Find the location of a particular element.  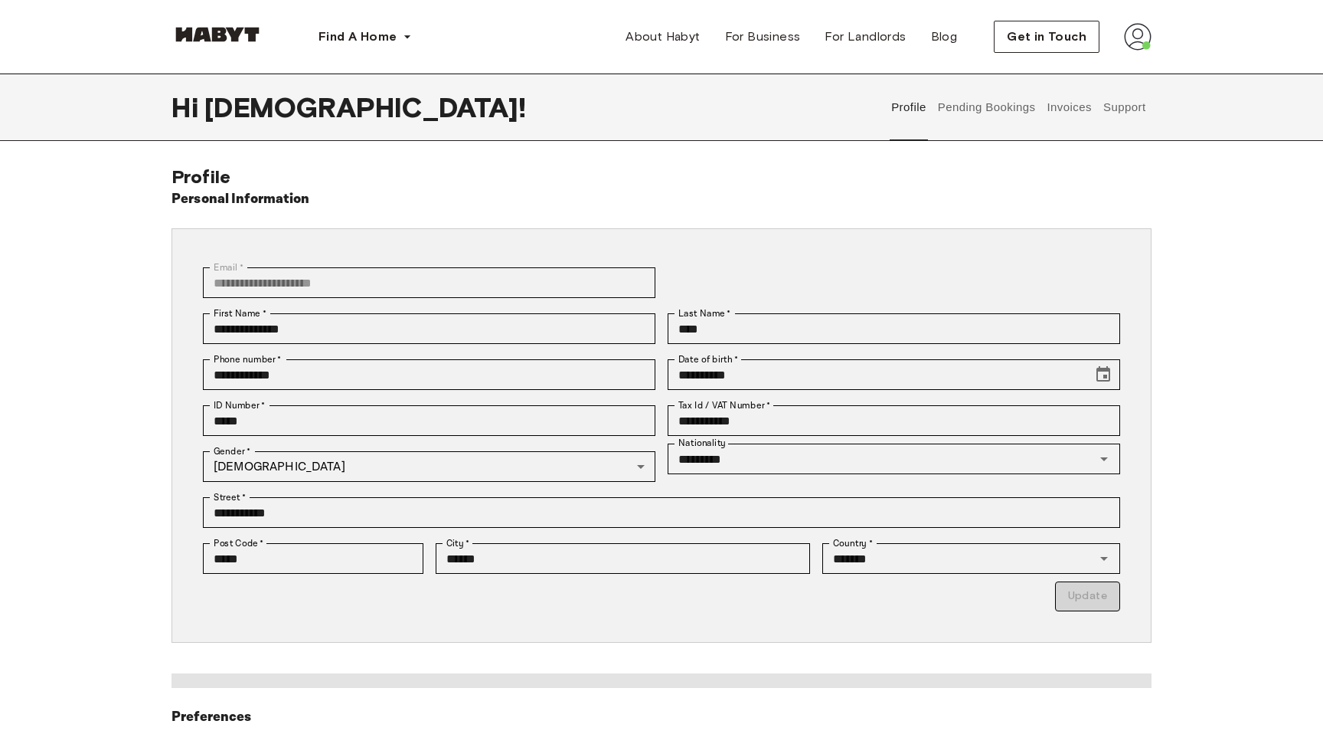

a: Blog is located at coordinates (944, 37).